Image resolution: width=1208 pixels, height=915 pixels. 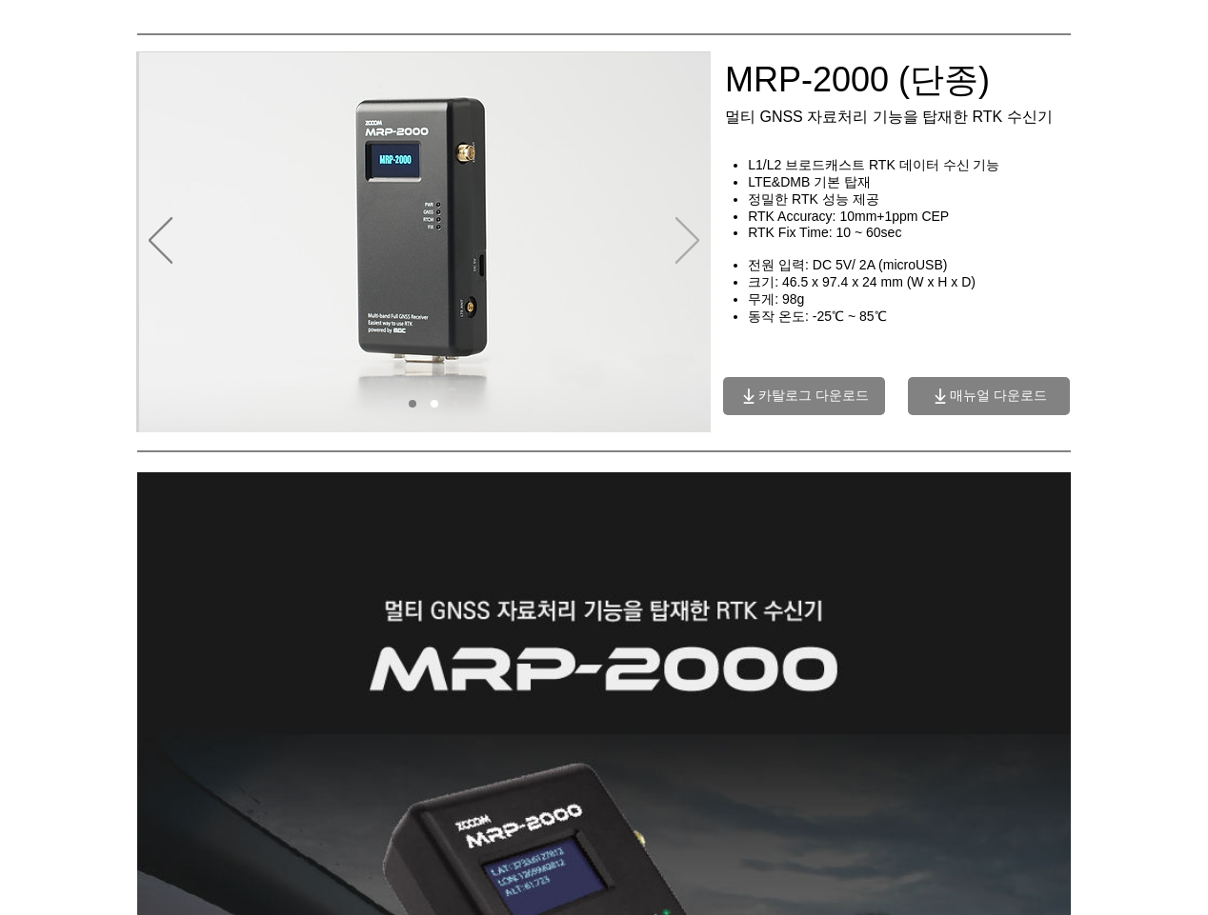 I want to click on a: 02, so click(x=434, y=404).